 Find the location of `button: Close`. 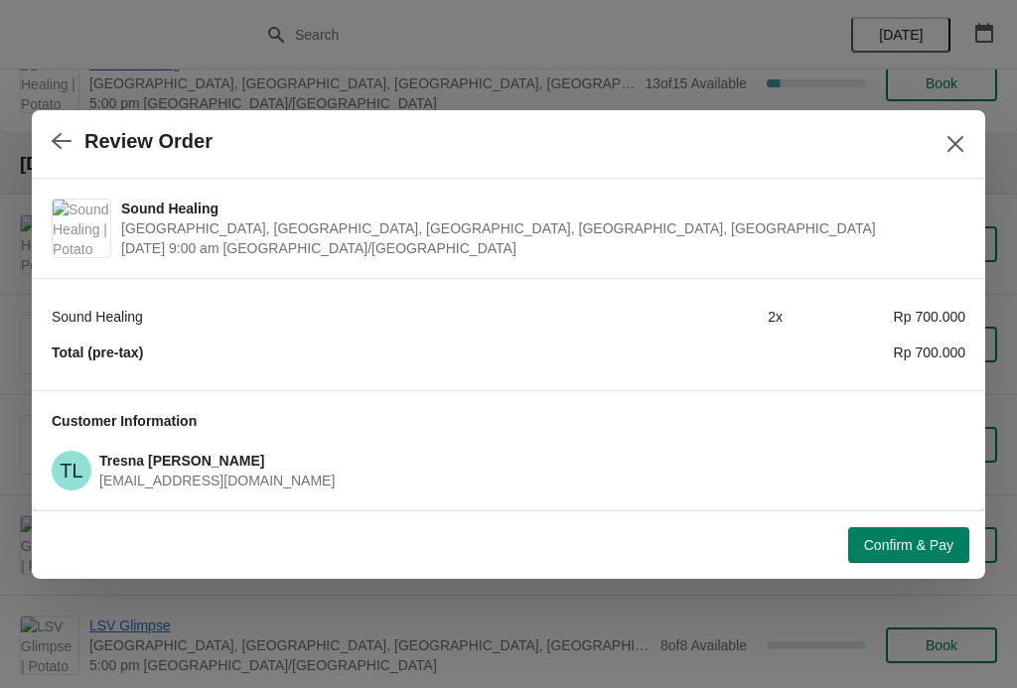

button: Close is located at coordinates (955, 144).